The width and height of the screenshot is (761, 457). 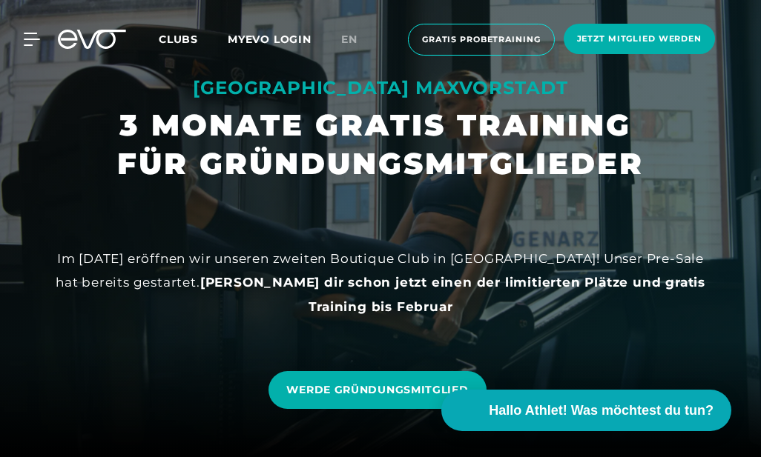 What do you see at coordinates (178, 39) in the screenshot?
I see `span: Clubs` at bounding box center [178, 39].